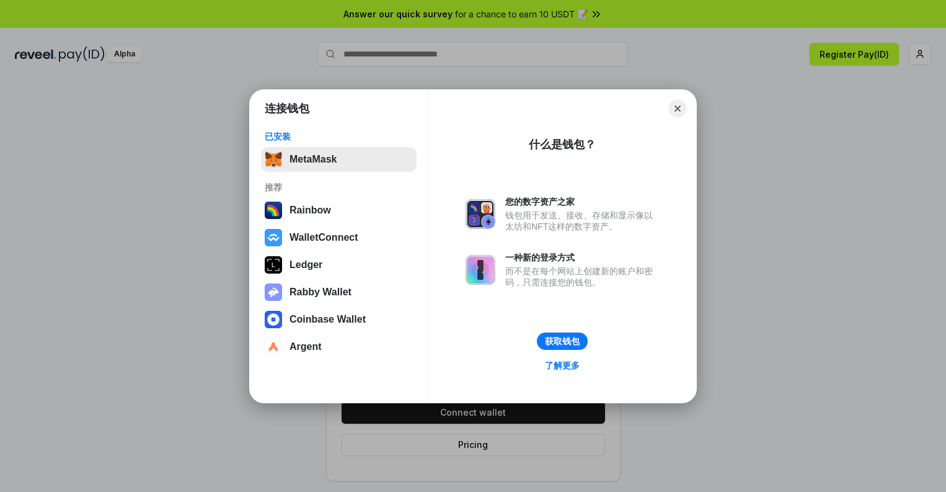 The image size is (946, 492). Describe the element at coordinates (339, 265) in the screenshot. I see `button: Ledger` at that location.